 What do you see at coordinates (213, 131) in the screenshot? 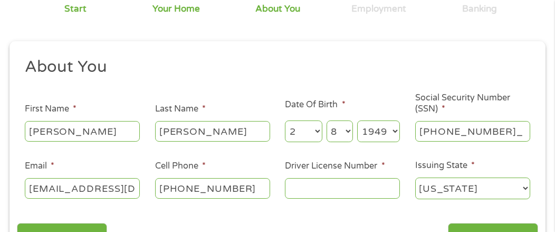
I see `input: Smith` at bounding box center [213, 131].